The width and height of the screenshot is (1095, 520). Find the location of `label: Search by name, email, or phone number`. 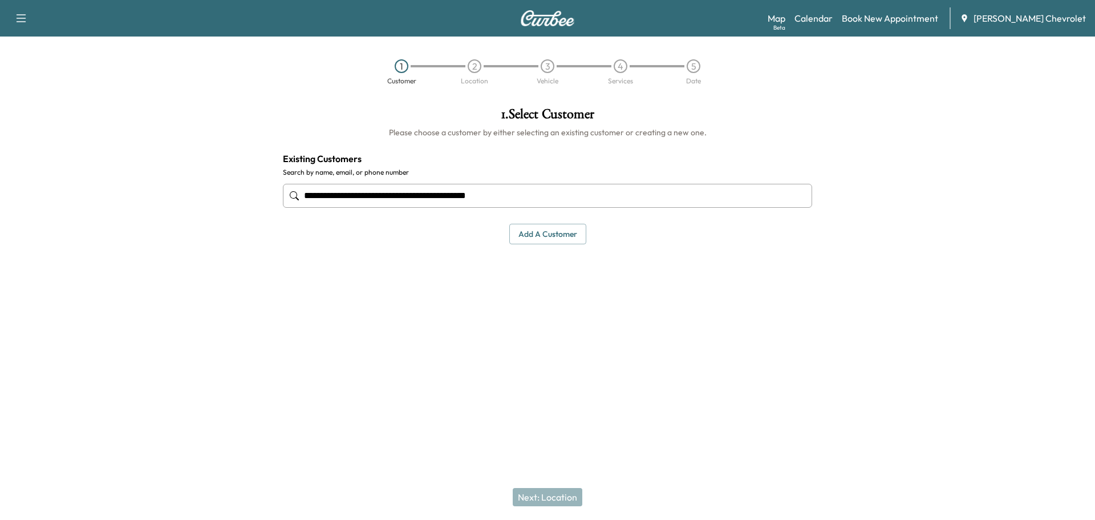

label: Search by name, email, or phone number is located at coordinates (547, 172).